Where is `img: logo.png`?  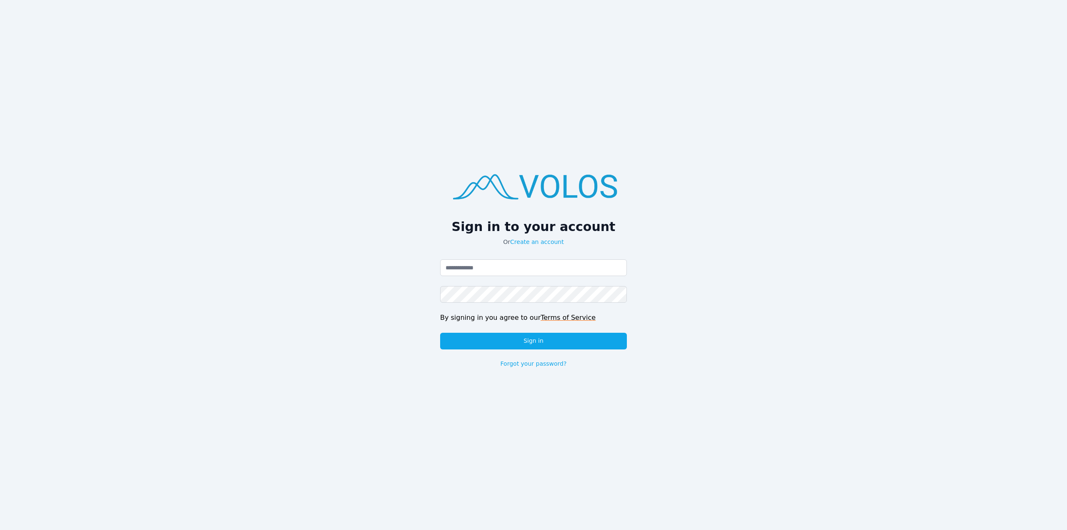
img: logo.png is located at coordinates (534, 185).